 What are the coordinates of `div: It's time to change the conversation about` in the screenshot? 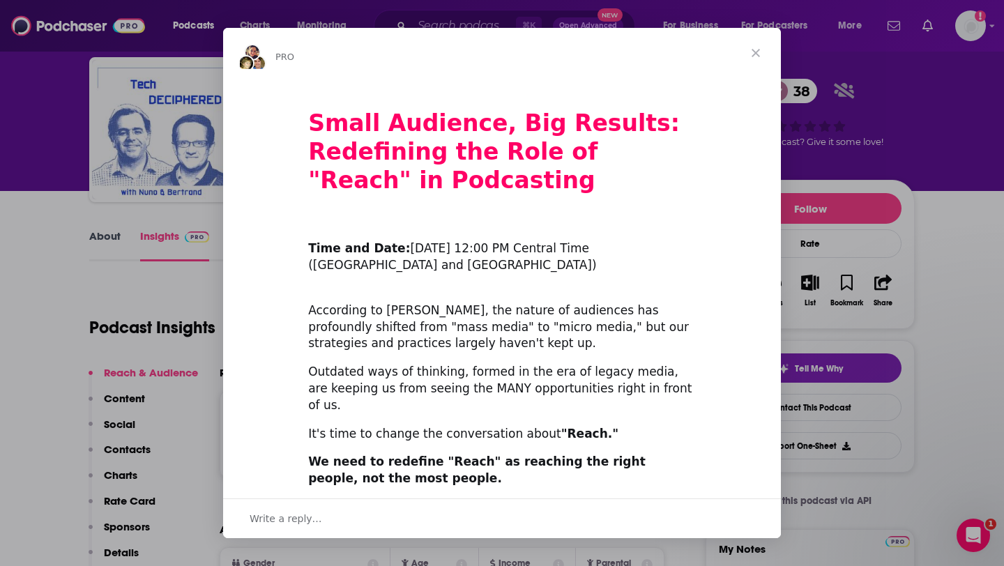 It's located at (502, 434).